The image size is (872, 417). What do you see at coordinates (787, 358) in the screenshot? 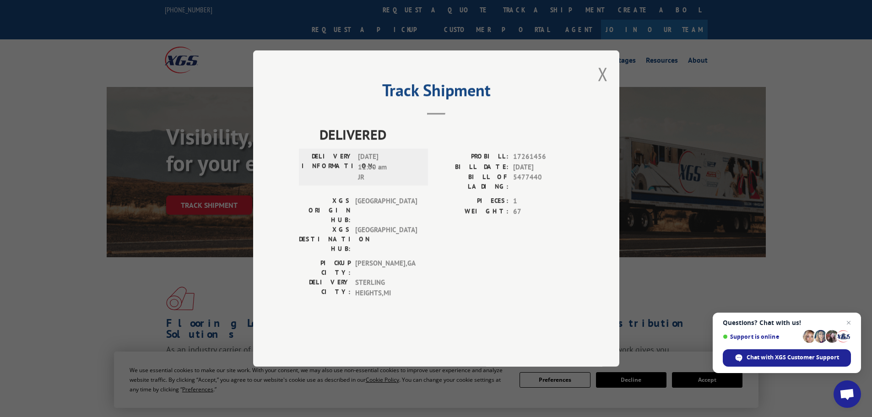
I see `div: Chat with XGS Customer Support` at bounding box center [787, 358].